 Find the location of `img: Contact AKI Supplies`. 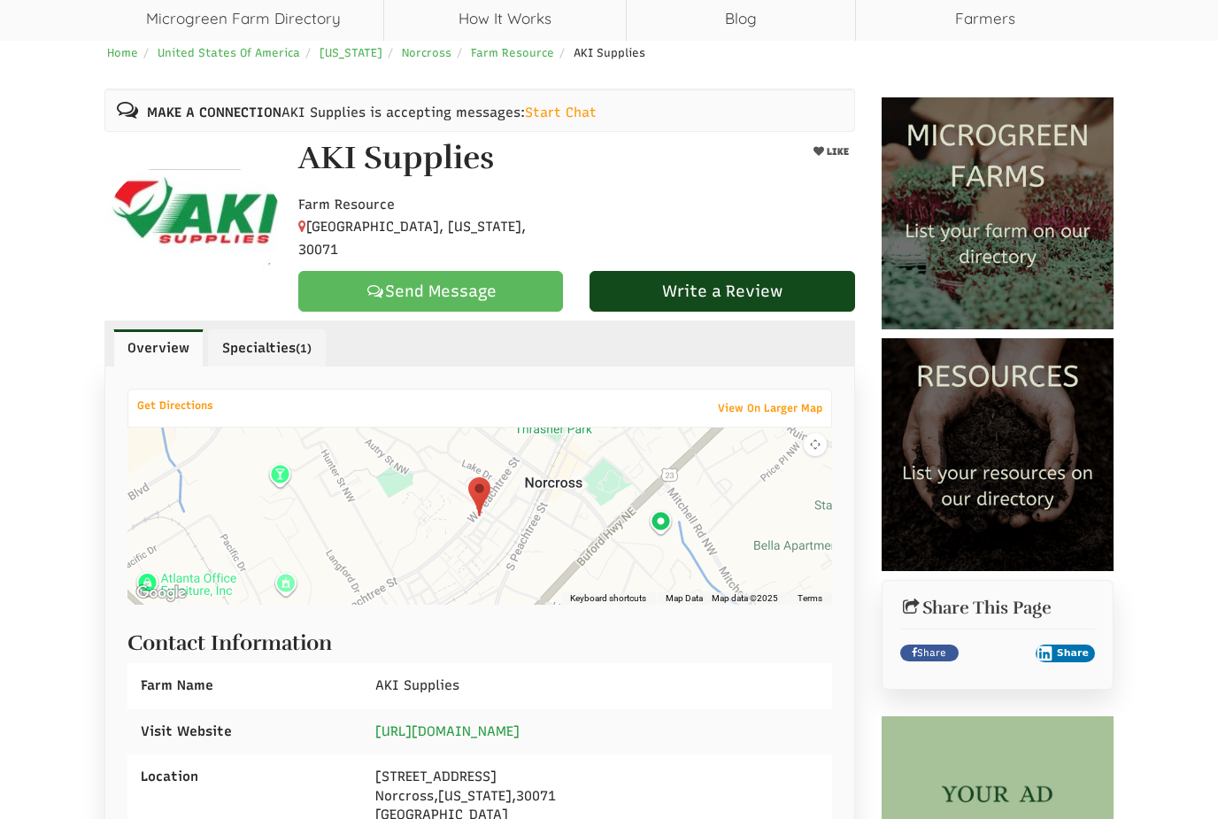

img: Contact AKI Supplies is located at coordinates (195, 227).